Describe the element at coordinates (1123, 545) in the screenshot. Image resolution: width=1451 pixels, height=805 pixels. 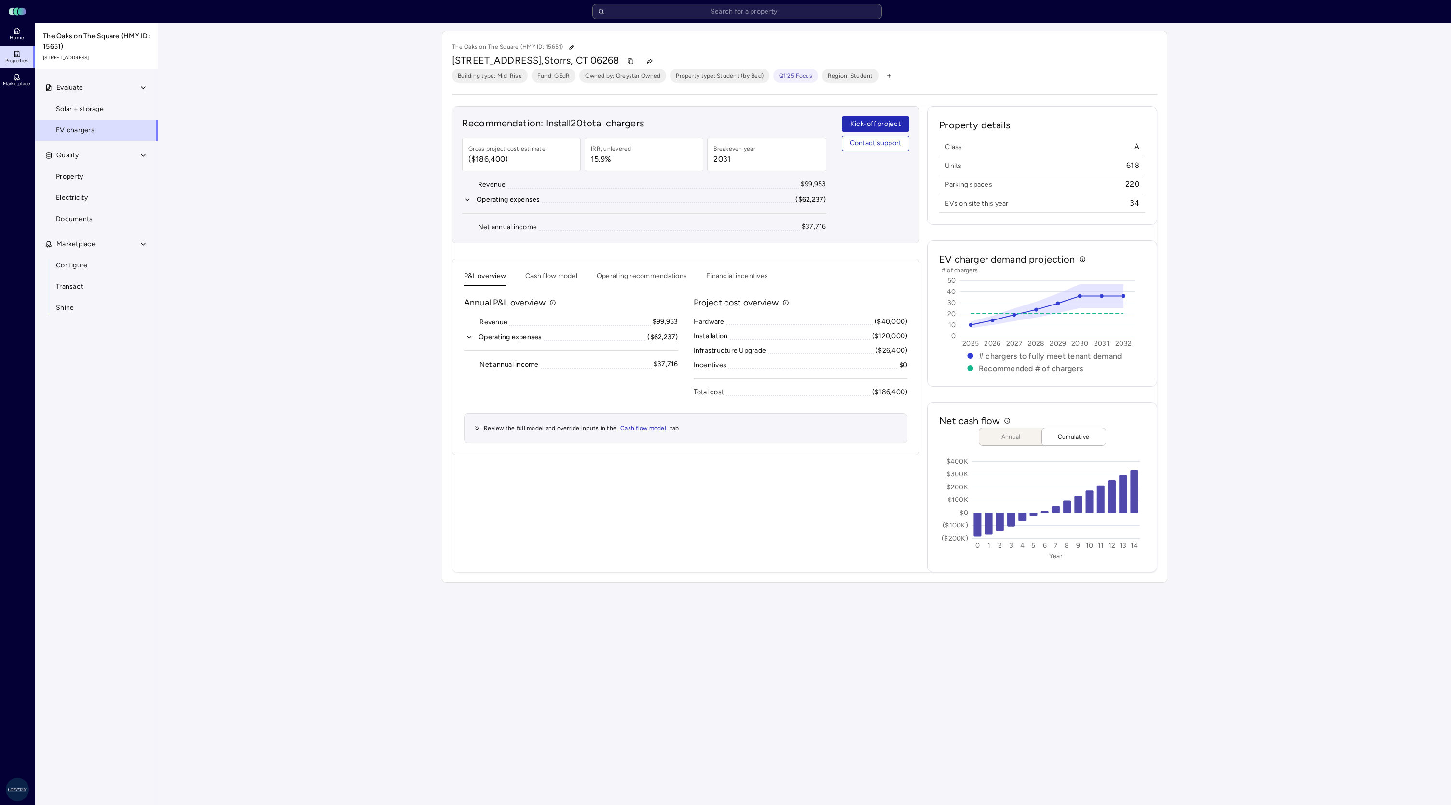
I see `text: 13` at that location.